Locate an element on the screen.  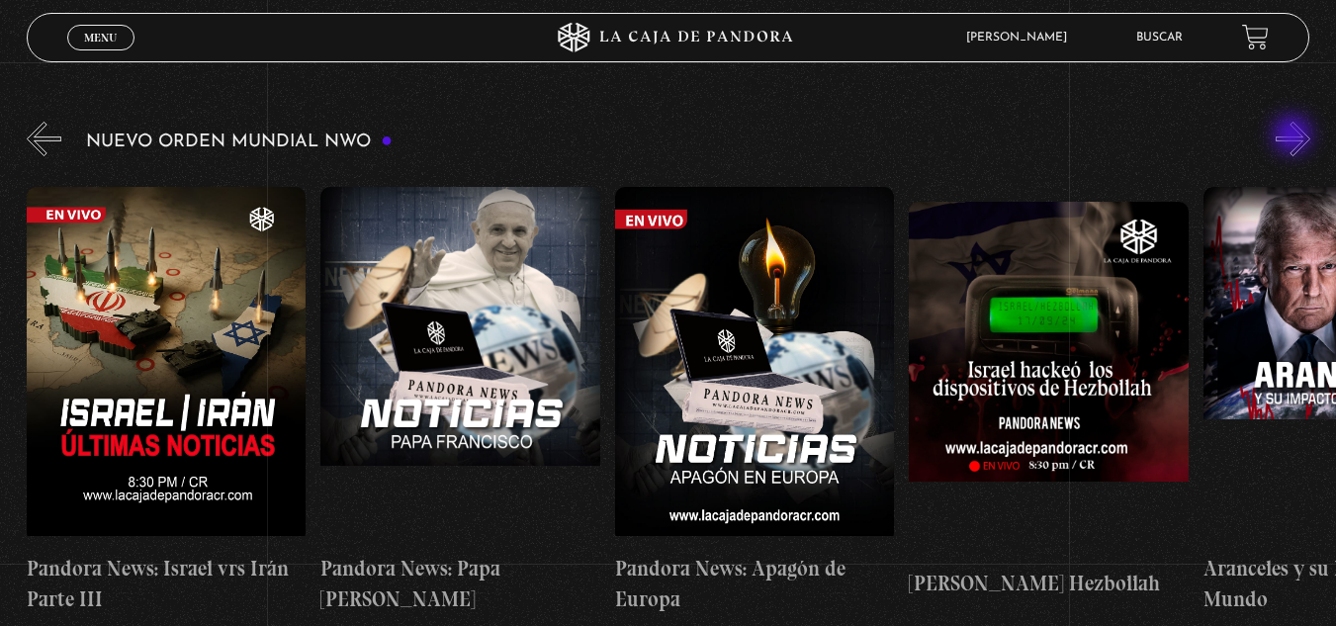
span: Menu is located at coordinates (100, 38).